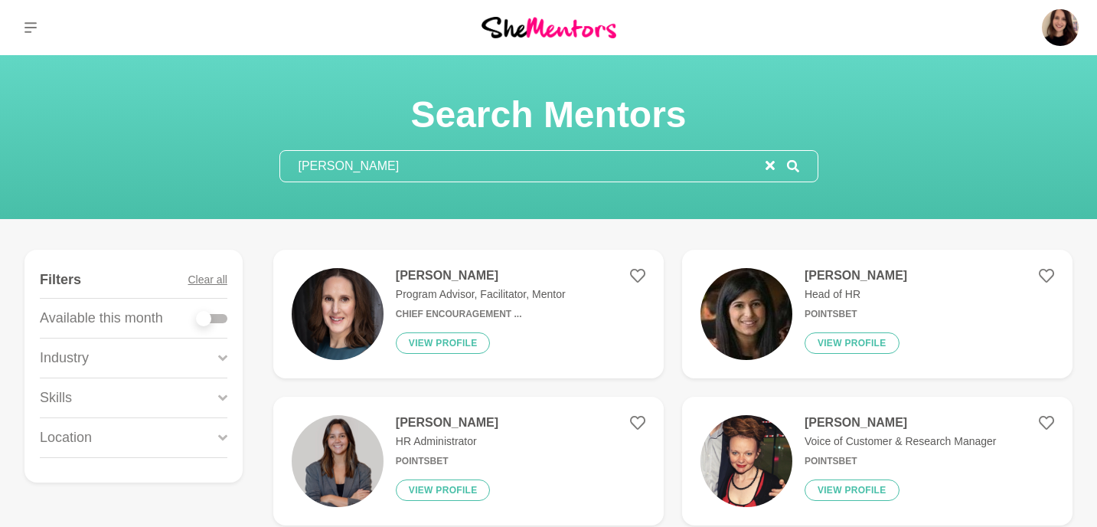 This screenshot has width=1097, height=527. What do you see at coordinates (66, 437) in the screenshot?
I see `p: Location` at bounding box center [66, 437].